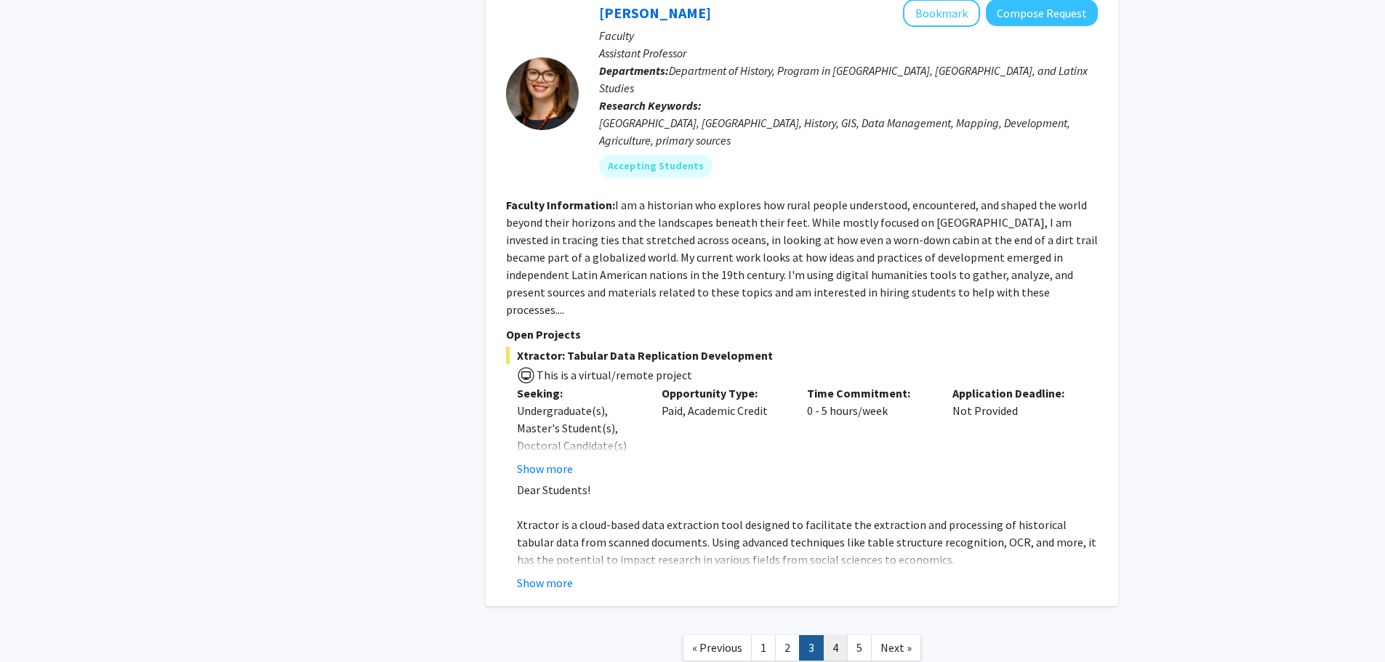 This screenshot has width=1385, height=662. Describe the element at coordinates (763, 648) in the screenshot. I see `a: 1` at that location.